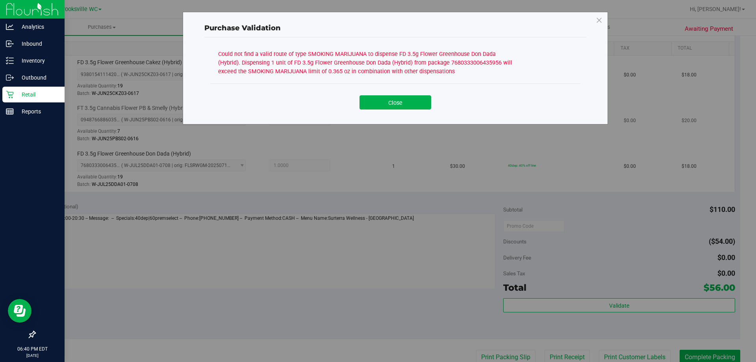 Image resolution: width=756 pixels, height=362 pixels. Describe the element at coordinates (243, 28) in the screenshot. I see `span: Purchase Validation` at that location.